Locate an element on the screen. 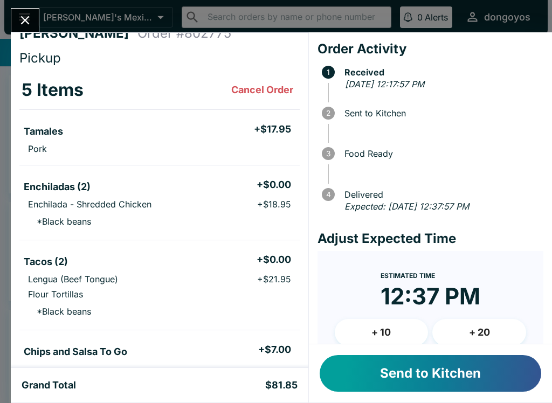 The width and height of the screenshot is (552, 403). p: Lengua (Beef Tongue) is located at coordinates (73, 279).